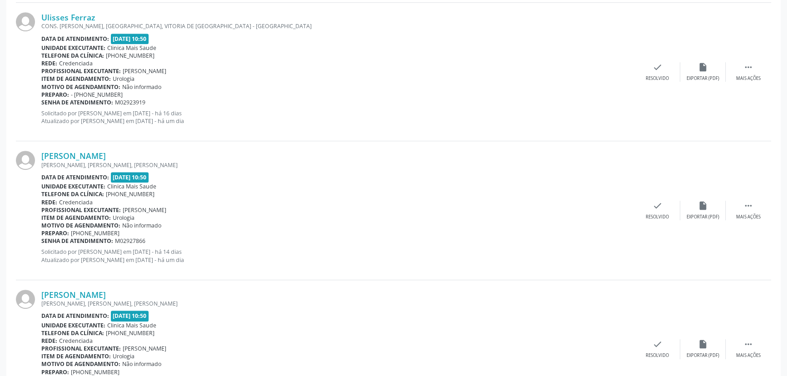 The height and width of the screenshot is (376, 787). I want to click on span: M02927866, so click(130, 241).